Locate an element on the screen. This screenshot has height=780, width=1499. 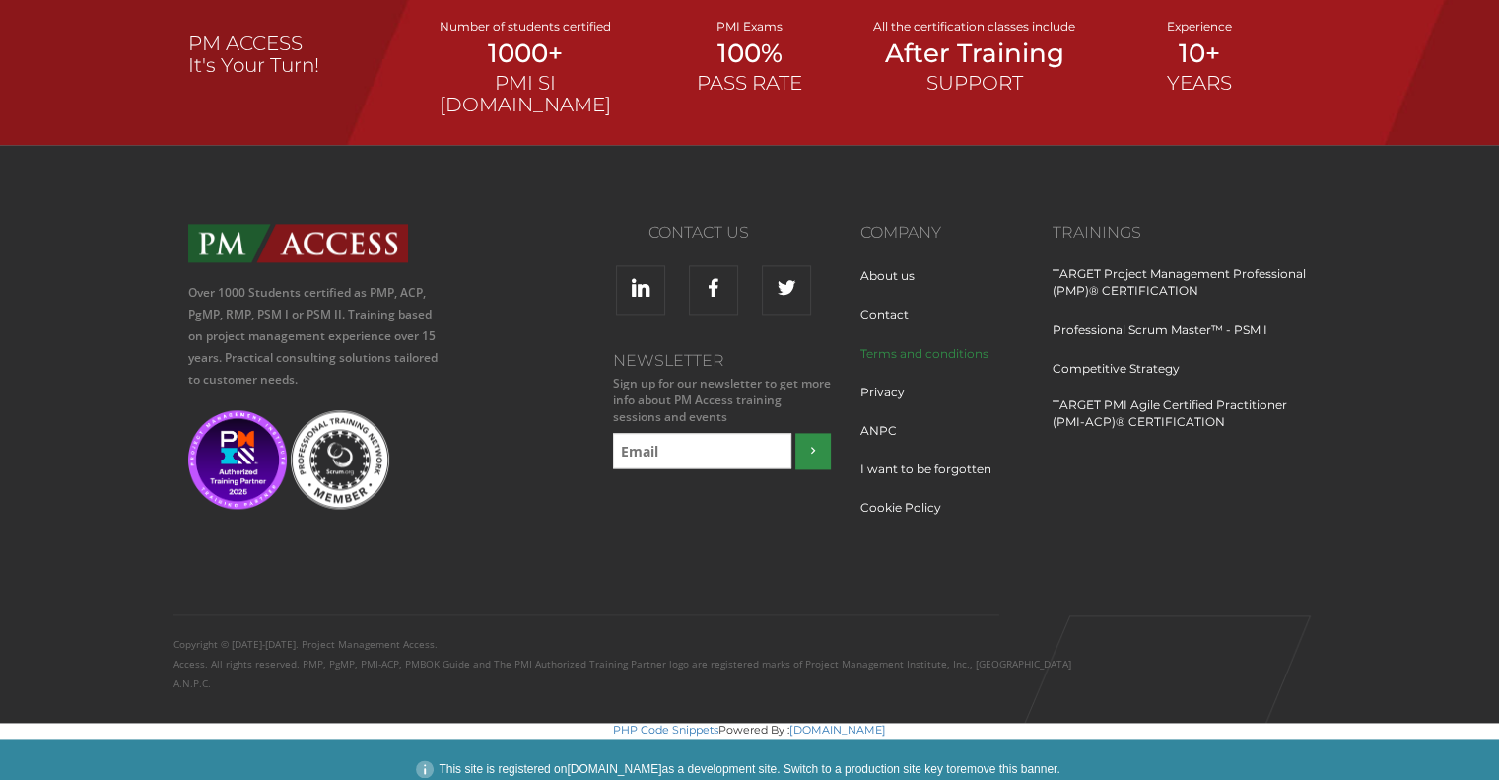
p: 100% is located at coordinates (750, 53).